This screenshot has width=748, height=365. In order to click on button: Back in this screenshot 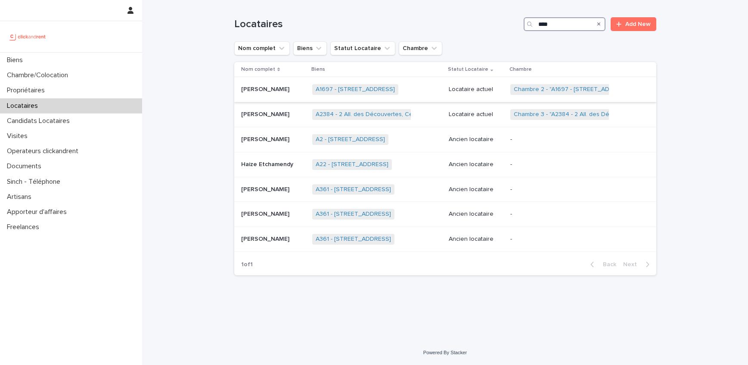, I will do `click(602, 264)`.